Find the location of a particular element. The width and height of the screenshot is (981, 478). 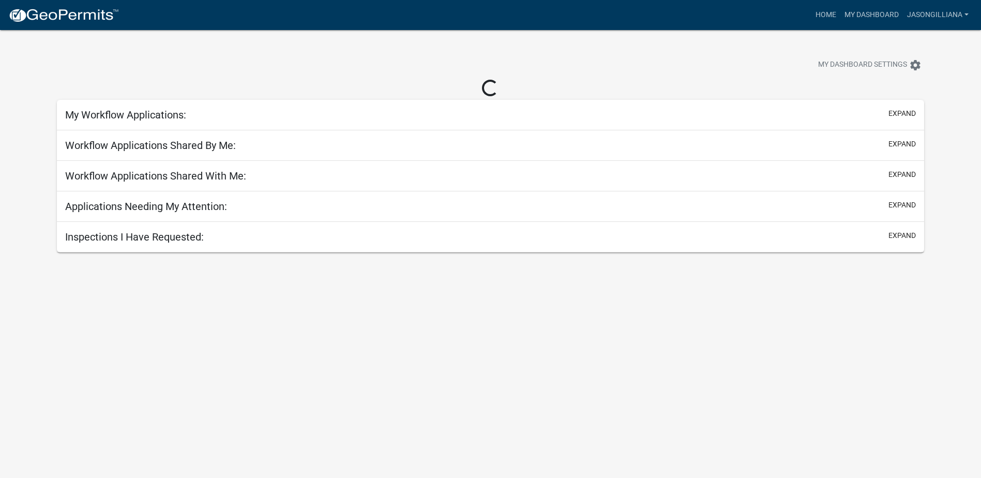

span: My Dashboard Settings is located at coordinates (862, 65).